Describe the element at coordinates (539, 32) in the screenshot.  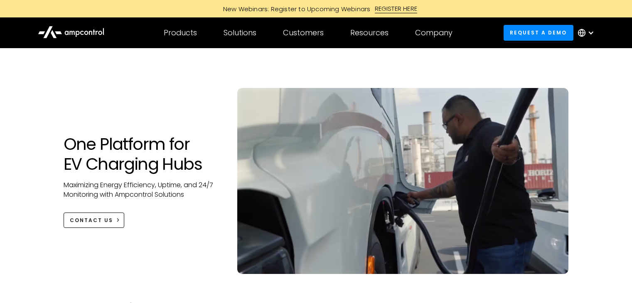
I see `a: Request a demo` at that location.